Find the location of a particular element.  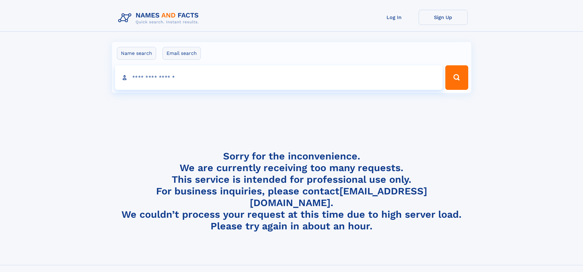

label: Name search is located at coordinates (137, 53).